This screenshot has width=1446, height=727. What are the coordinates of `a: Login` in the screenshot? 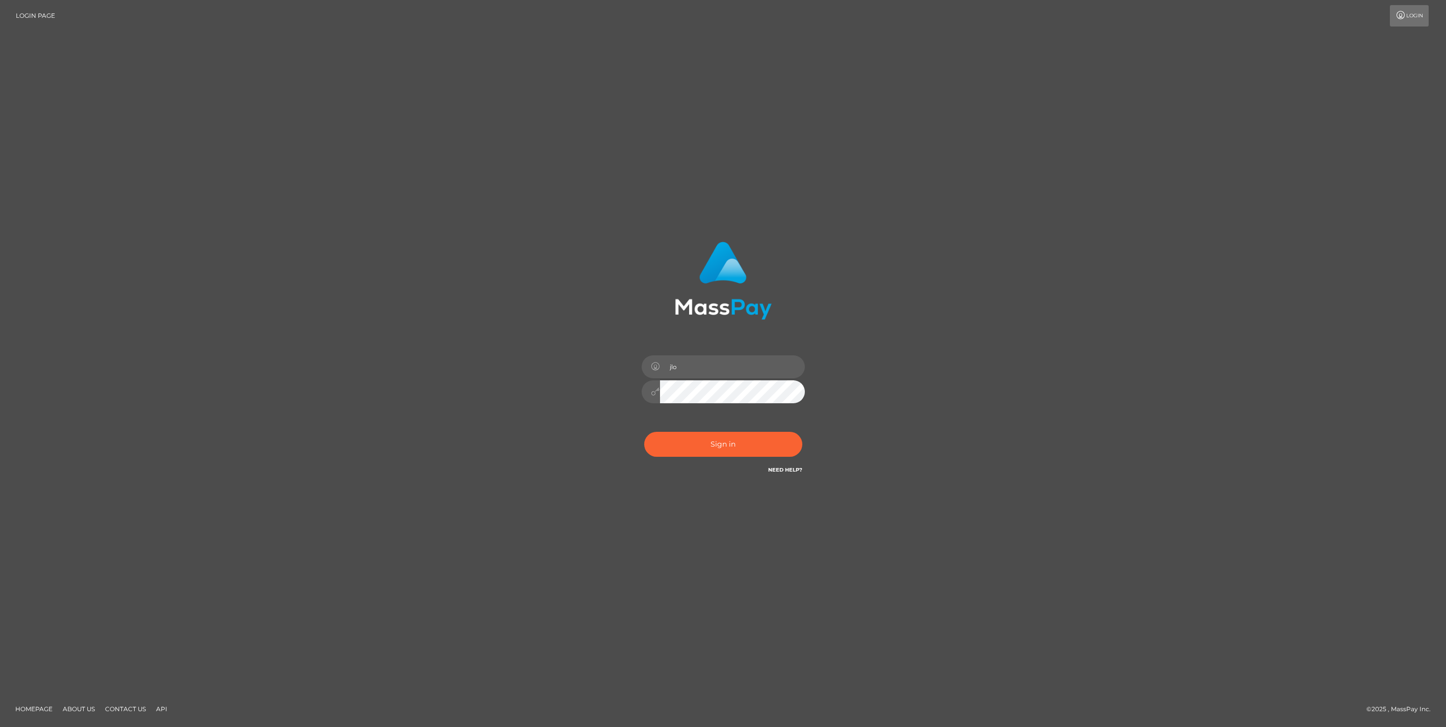 It's located at (1409, 16).